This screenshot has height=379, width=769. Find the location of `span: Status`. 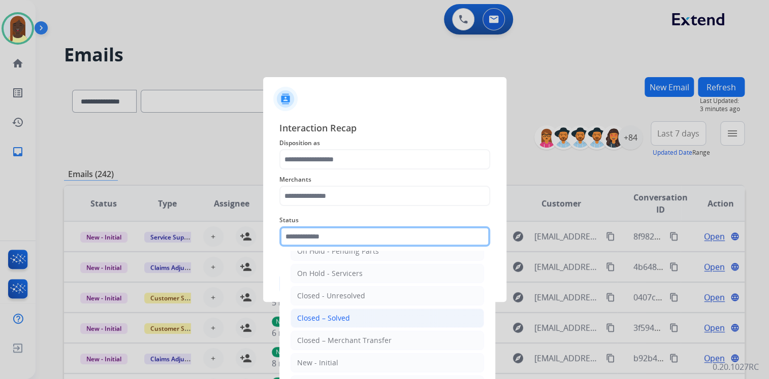

span: Status is located at coordinates (384, 220).